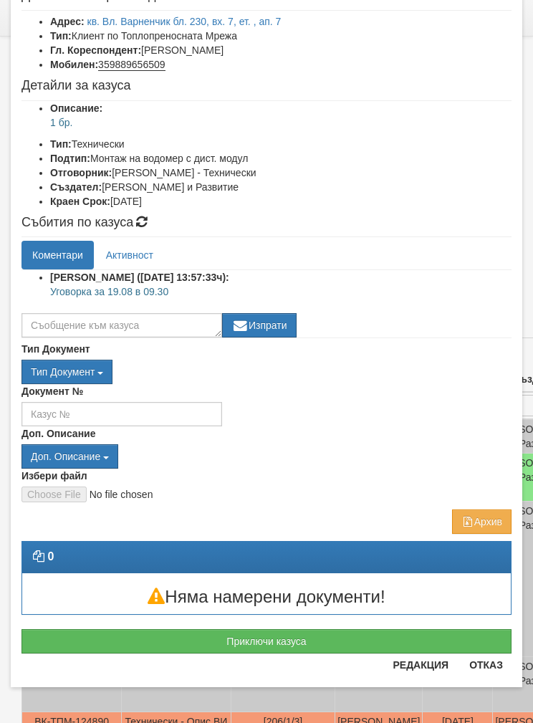 The height and width of the screenshot is (723, 533). What do you see at coordinates (67, 21) in the screenshot?
I see `b: Адрес:` at bounding box center [67, 21].